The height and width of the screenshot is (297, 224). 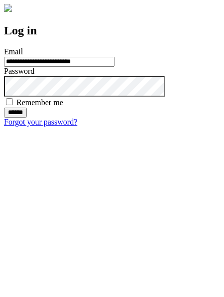 I want to click on h2: Log in, so click(x=112, y=30).